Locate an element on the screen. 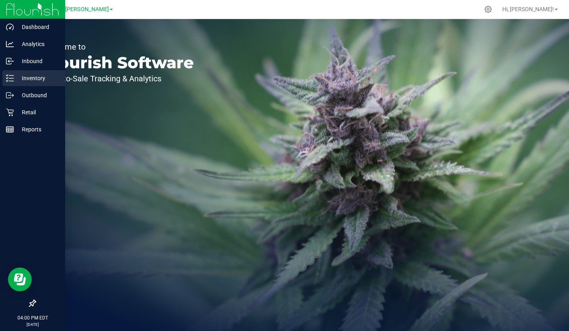 Image resolution: width=569 pixels, height=331 pixels. p: Inbound is located at coordinates (38, 61).